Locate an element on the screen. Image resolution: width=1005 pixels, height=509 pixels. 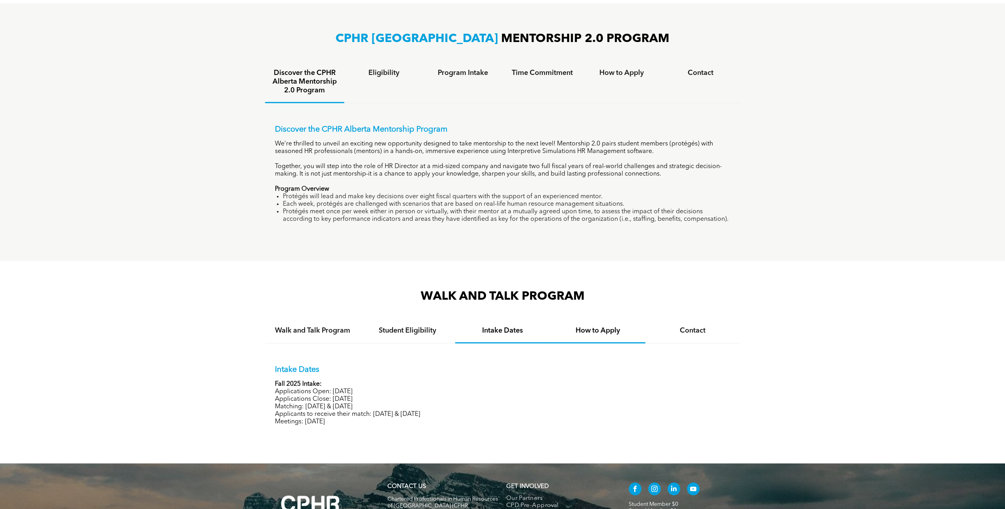
a: CONTACT US is located at coordinates (407, 486).